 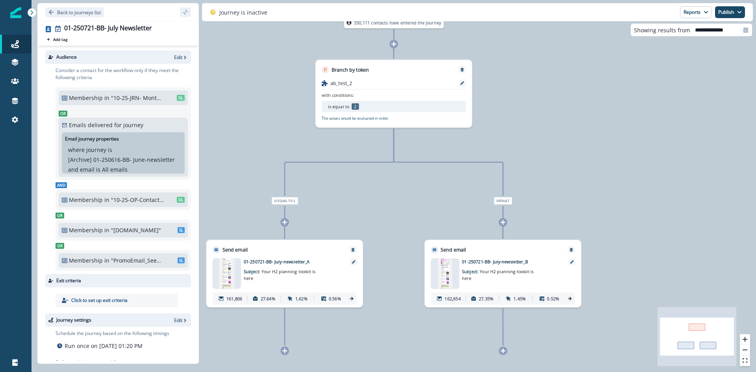 I want to click on p: Journey is inactive, so click(x=243, y=12).